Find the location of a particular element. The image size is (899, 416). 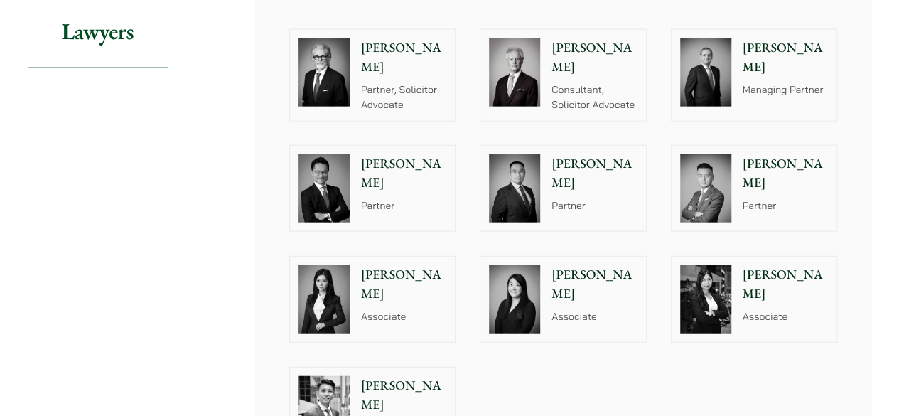

p: Managing Partner is located at coordinates (785, 89).